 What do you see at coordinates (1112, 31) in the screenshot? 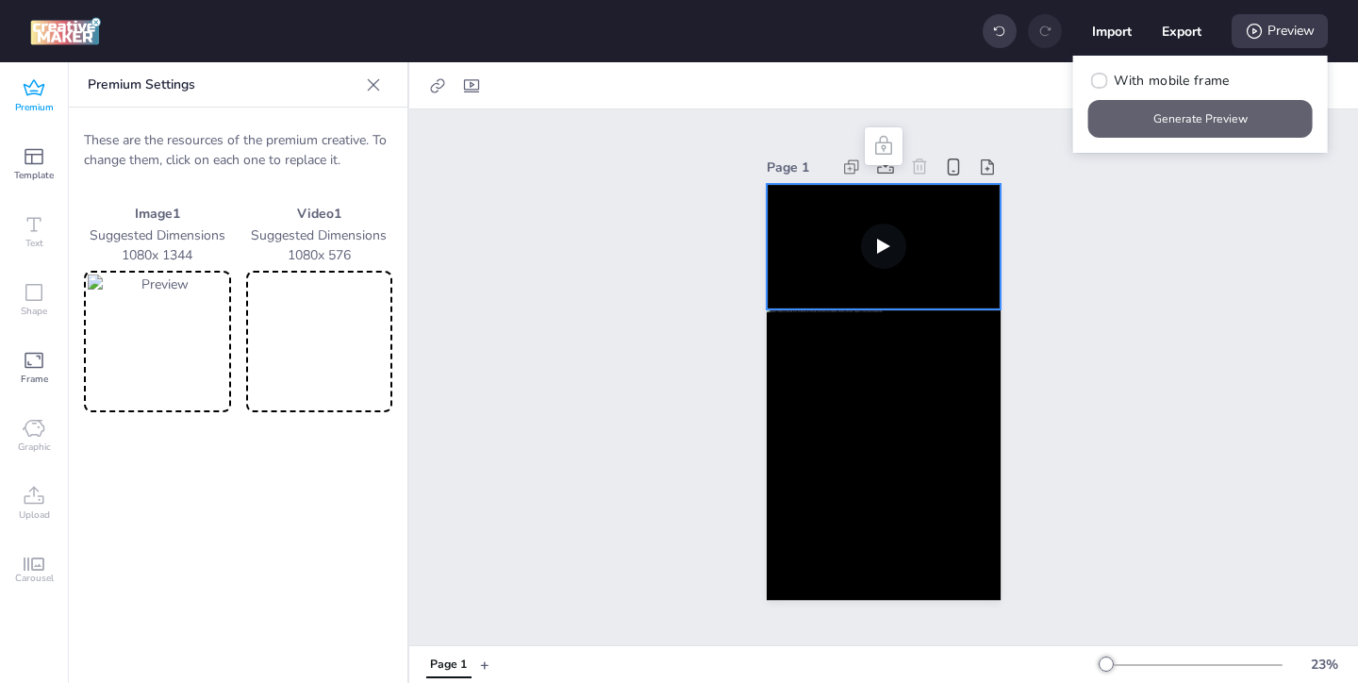
I see `button: Import` at bounding box center [1112, 31].